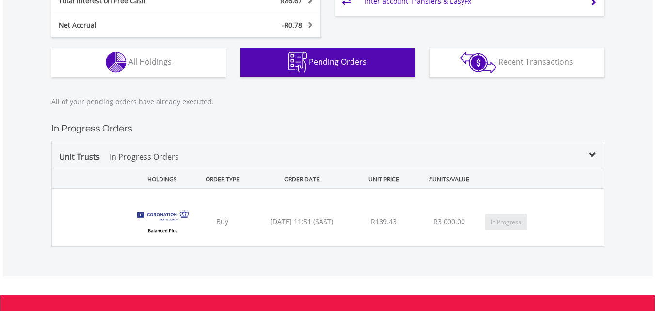  What do you see at coordinates (116, 62) in the screenshot?
I see `img: holdings-wht.png` at bounding box center [116, 62].